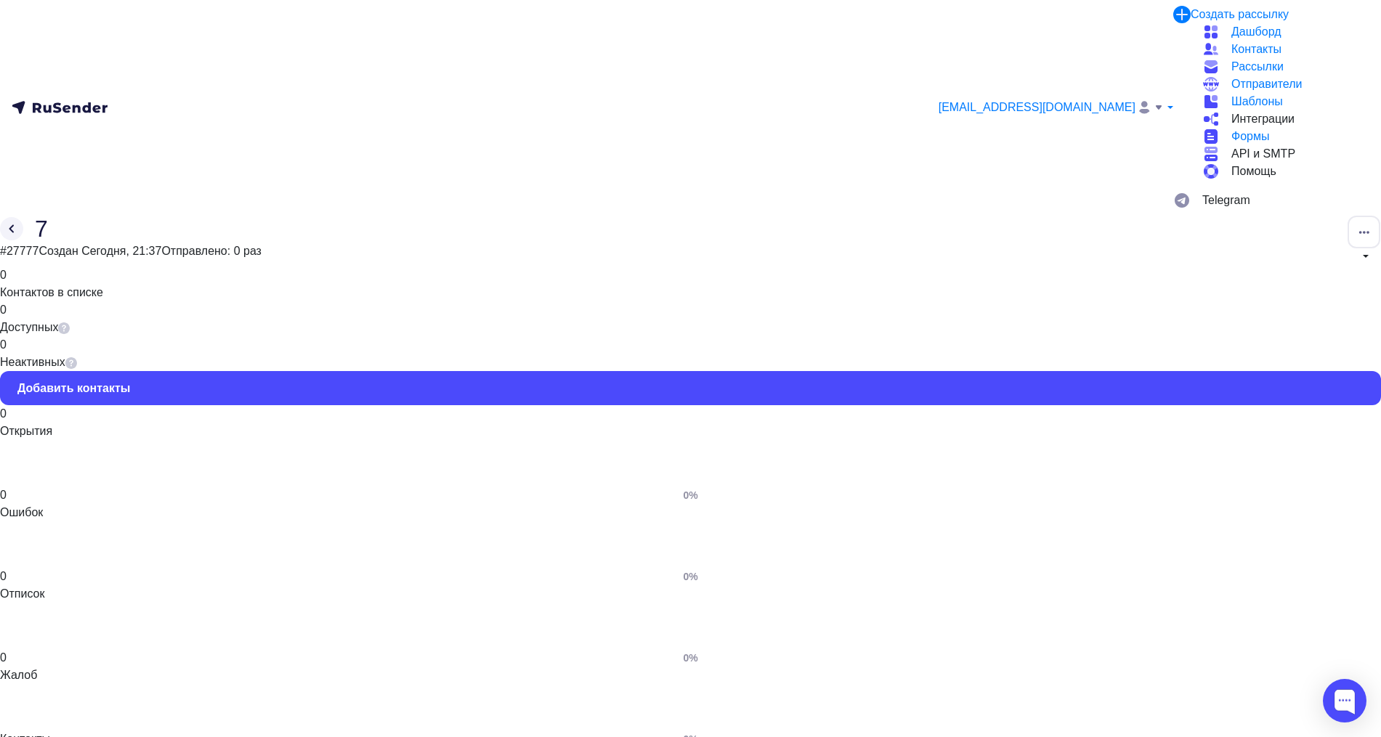  I want to click on span: API и SMTP, so click(1263, 154).